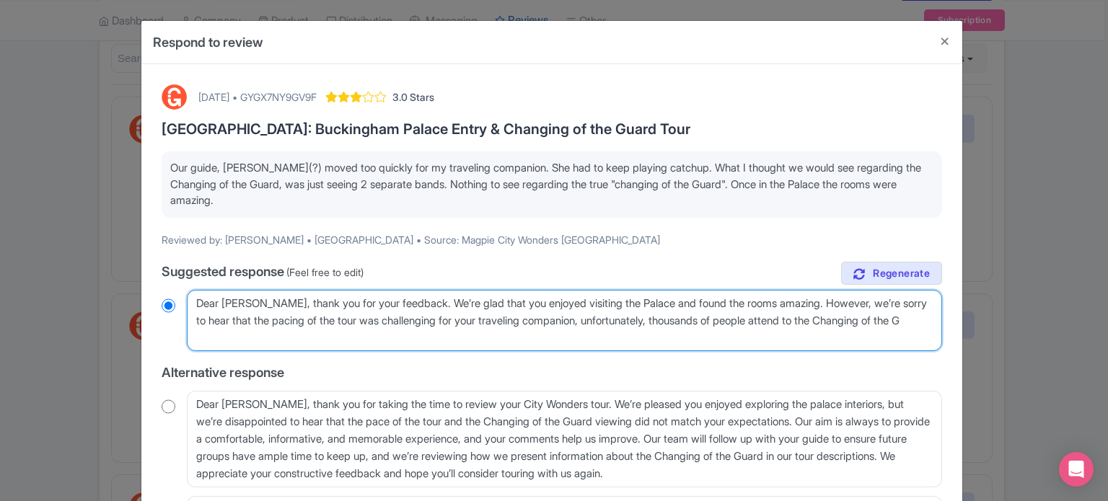 The width and height of the screenshot is (1108, 501). I want to click on h4: Respond to review, so click(208, 42).